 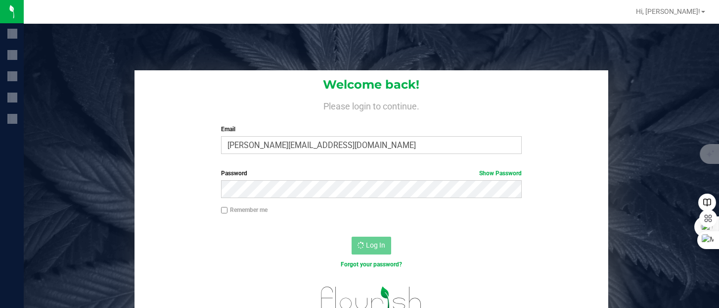 What do you see at coordinates (371, 105) in the screenshot?
I see `h4: Please login to continue.` at bounding box center [371, 105].